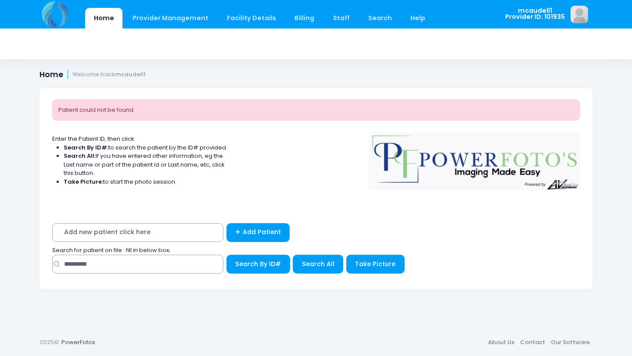  What do you see at coordinates (49, 342) in the screenshot?
I see `span: 2025©` at bounding box center [49, 342].